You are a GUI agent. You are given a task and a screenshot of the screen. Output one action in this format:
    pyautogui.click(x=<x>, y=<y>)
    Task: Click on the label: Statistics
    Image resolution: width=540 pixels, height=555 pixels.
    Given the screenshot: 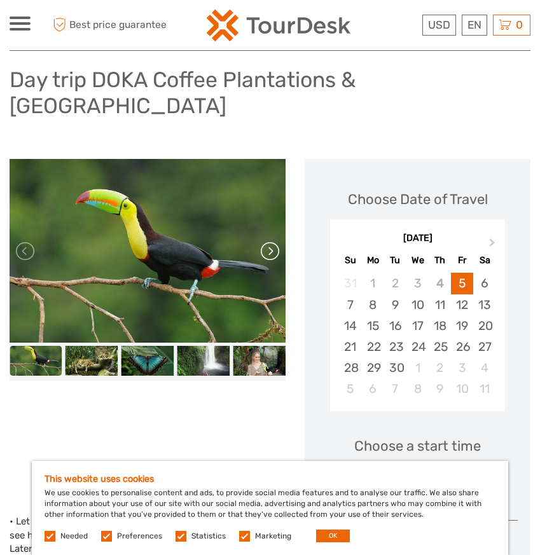 What is the action you would take?
    pyautogui.click(x=209, y=536)
    